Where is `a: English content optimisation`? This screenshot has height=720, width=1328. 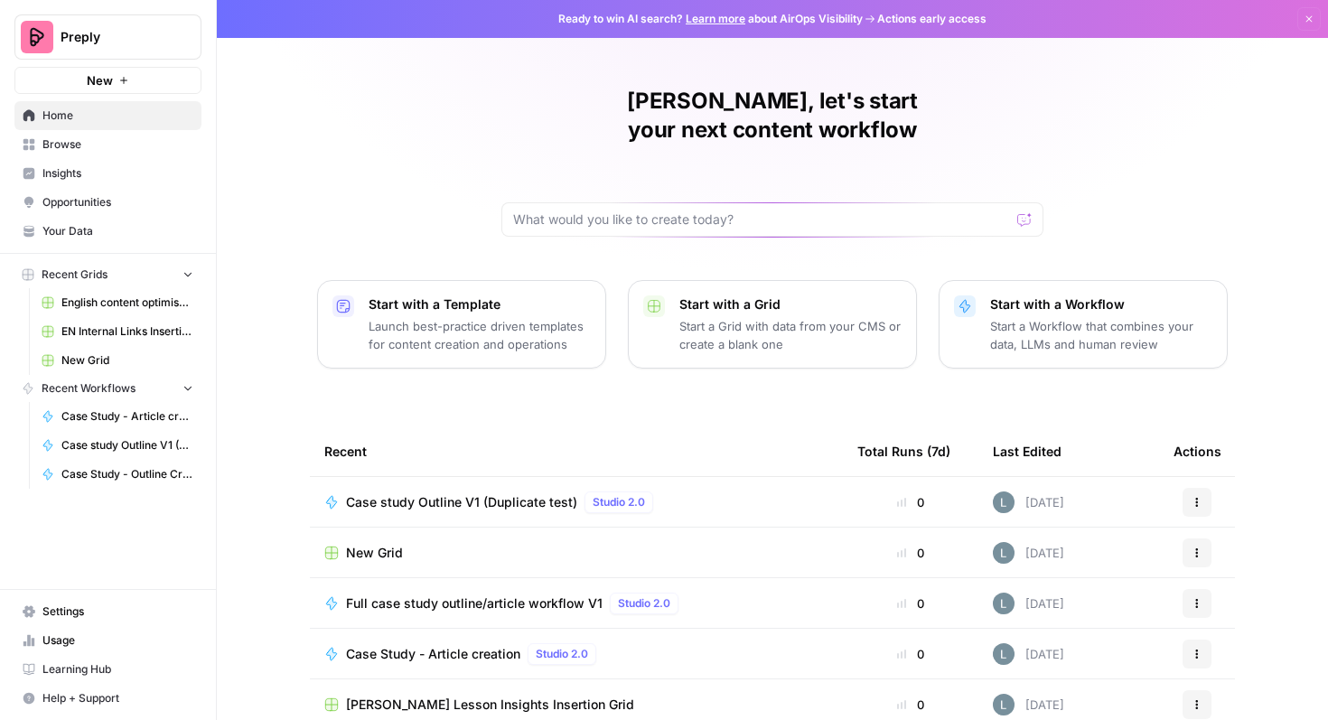 a: English content optimisation is located at coordinates (117, 303).